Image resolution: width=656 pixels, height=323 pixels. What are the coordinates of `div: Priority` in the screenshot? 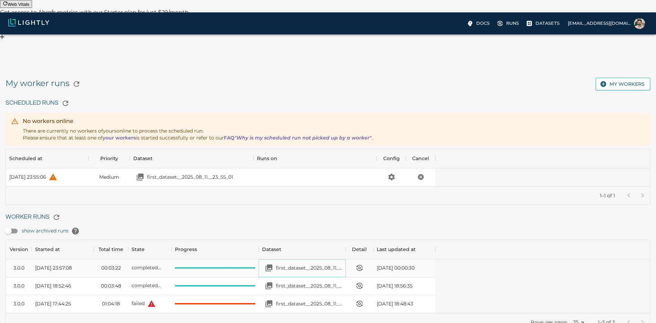 It's located at (109, 158).